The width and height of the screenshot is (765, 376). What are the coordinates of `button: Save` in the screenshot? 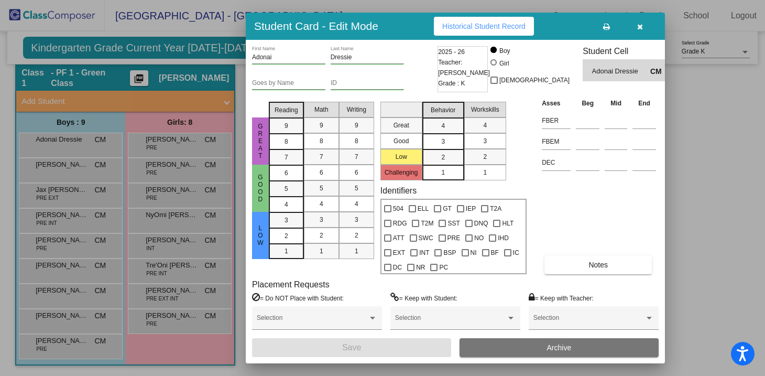 It's located at (352, 347).